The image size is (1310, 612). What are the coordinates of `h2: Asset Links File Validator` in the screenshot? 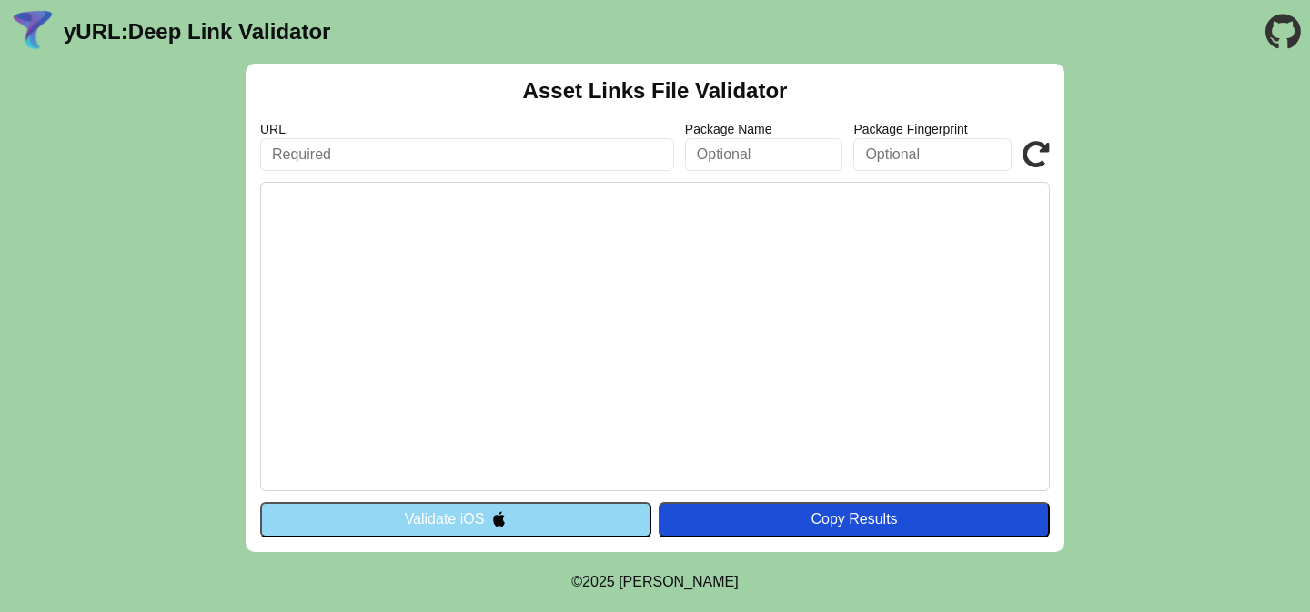 It's located at (655, 91).